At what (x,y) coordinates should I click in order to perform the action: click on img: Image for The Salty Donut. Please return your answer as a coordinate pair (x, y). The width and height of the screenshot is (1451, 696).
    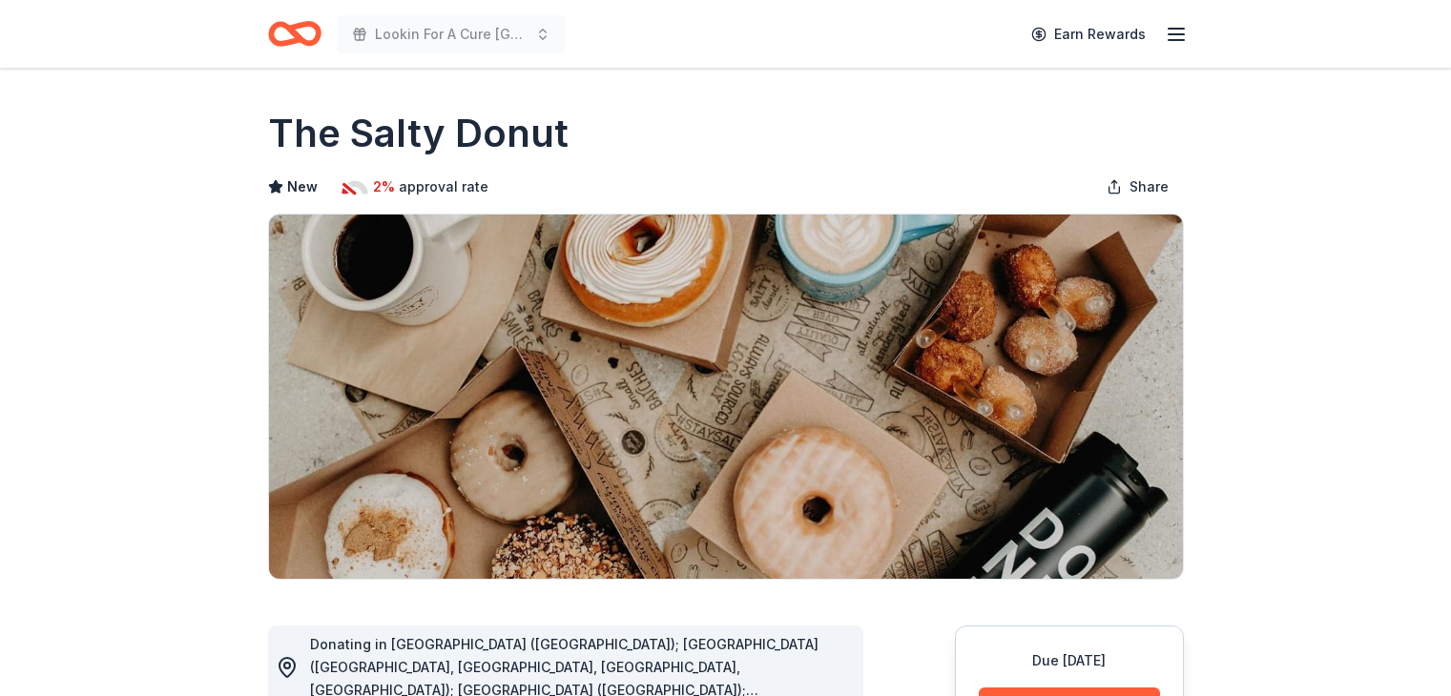
    Looking at the image, I should click on (726, 397).